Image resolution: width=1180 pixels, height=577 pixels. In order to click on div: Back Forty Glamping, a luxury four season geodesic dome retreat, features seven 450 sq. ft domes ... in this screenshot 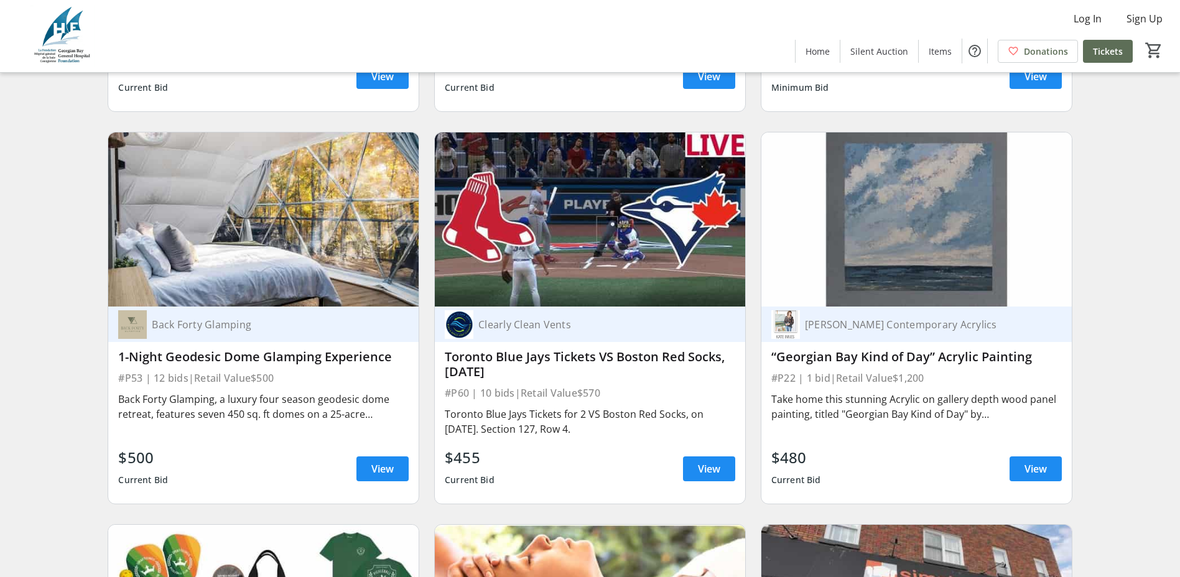, I will do `click(263, 407)`.